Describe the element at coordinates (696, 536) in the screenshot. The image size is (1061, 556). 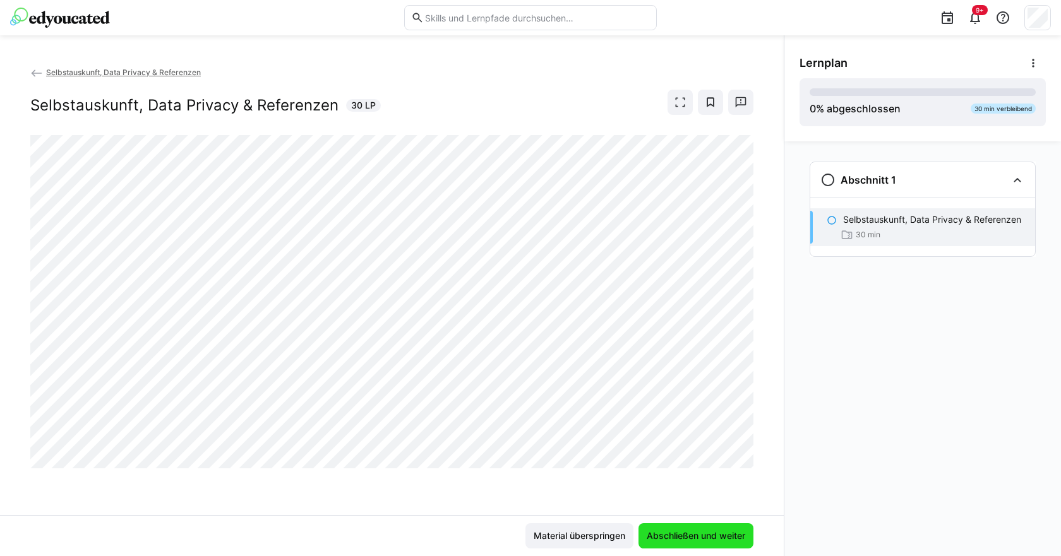
I see `button: Abschließen und weiter` at that location.